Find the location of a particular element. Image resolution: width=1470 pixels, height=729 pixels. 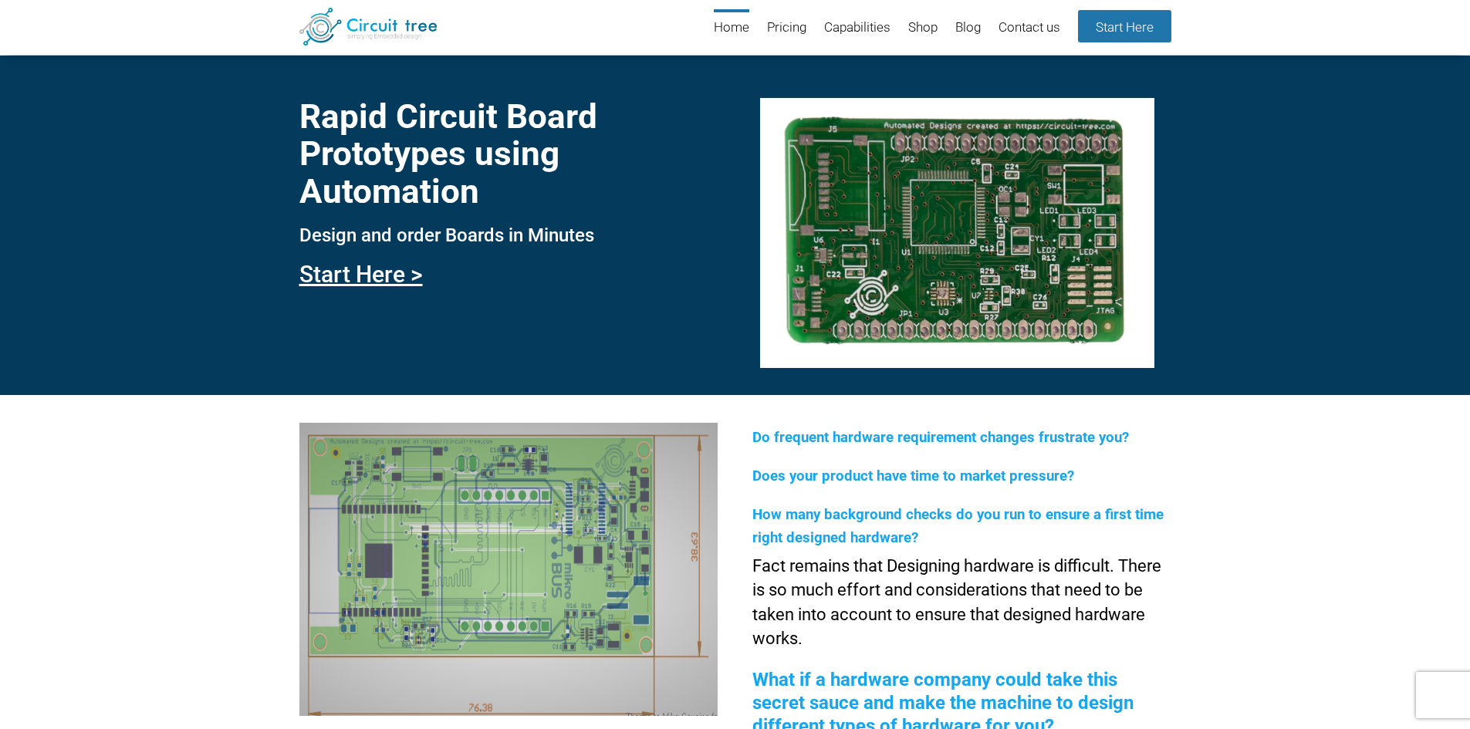

a: Capabilities is located at coordinates (858, 28).